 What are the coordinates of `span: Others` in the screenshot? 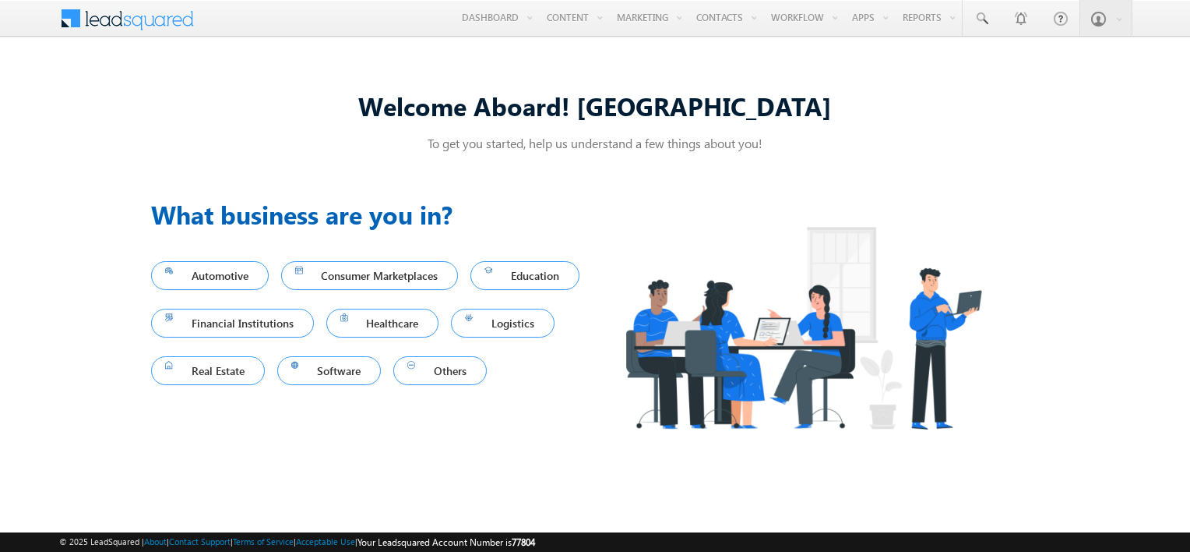 It's located at (440, 370).